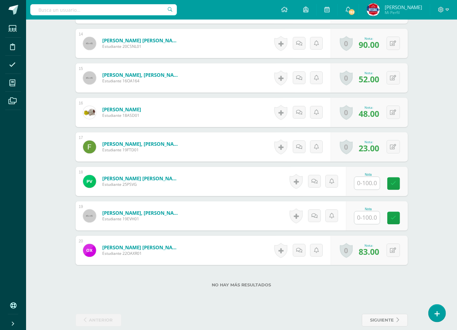 The height and width of the screenshot is (330, 457). What do you see at coordinates (90, 182) in the screenshot?
I see `img: 03be27256cc39241f5e183060847350d.png` at bounding box center [90, 182].